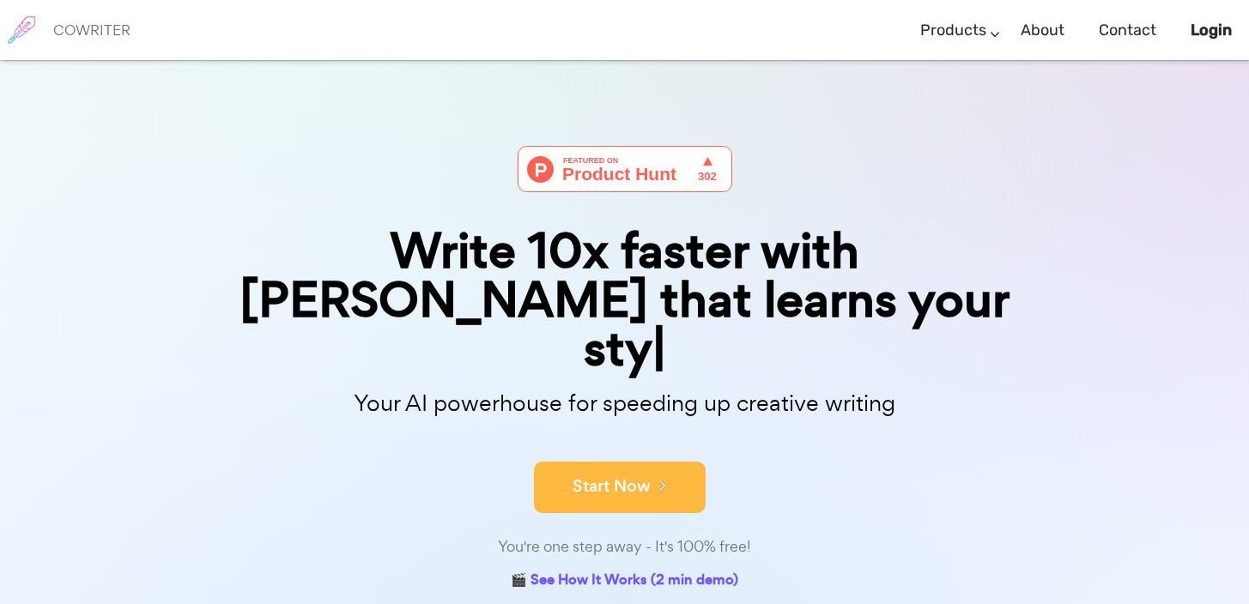 This screenshot has height=604, width=1249. I want to click on b: Login, so click(1211, 30).